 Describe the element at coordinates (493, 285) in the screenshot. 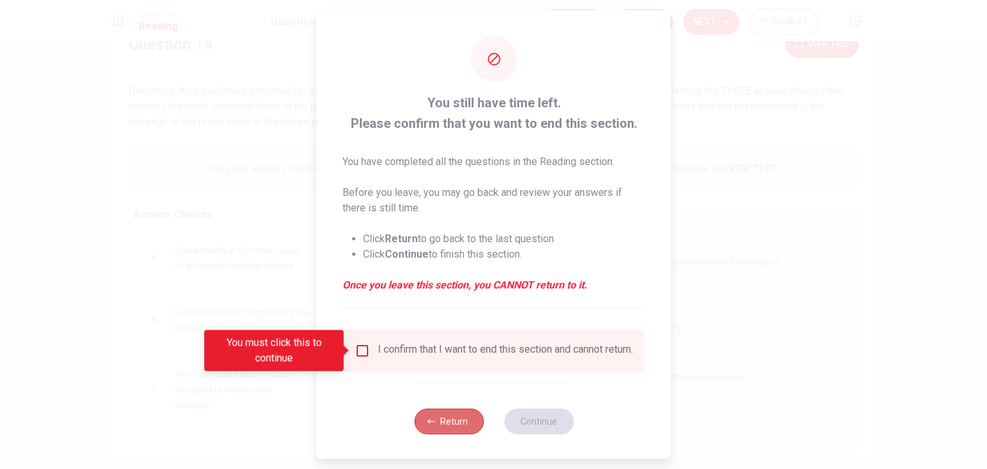

I see `em: Once you leave this section, you CANNOT return to it.` at that location.